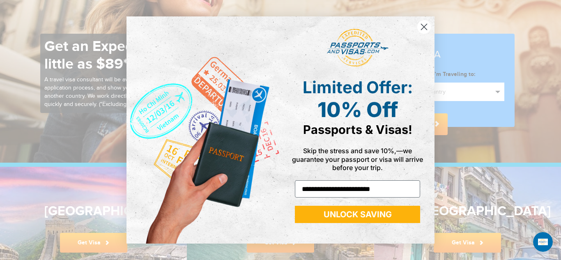 This screenshot has height=260, width=561. Describe the element at coordinates (358, 110) in the screenshot. I see `span: 10% Off` at that location.